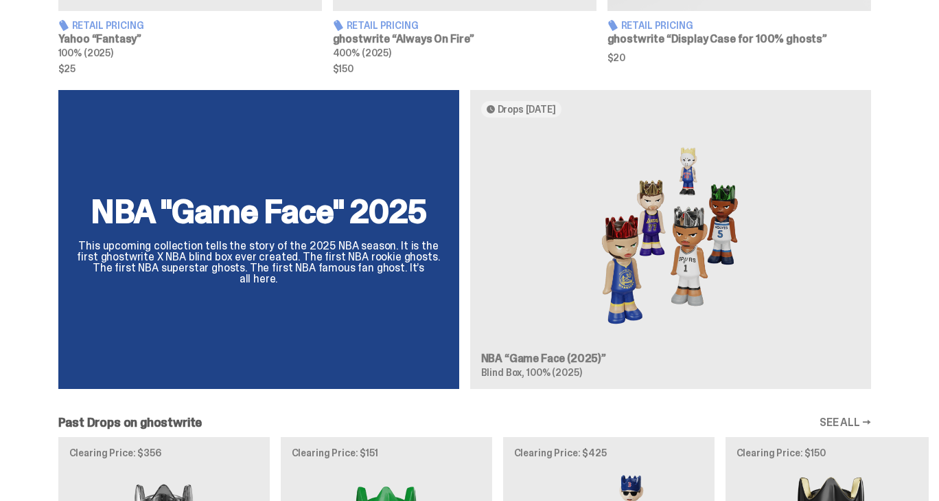 The image size is (939, 501). I want to click on span: $20, so click(740, 58).